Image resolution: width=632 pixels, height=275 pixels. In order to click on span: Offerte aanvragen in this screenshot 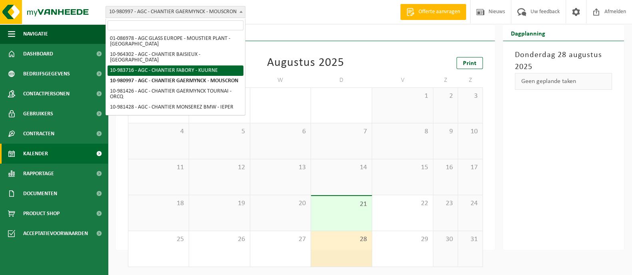, I will do `click(439, 12)`.